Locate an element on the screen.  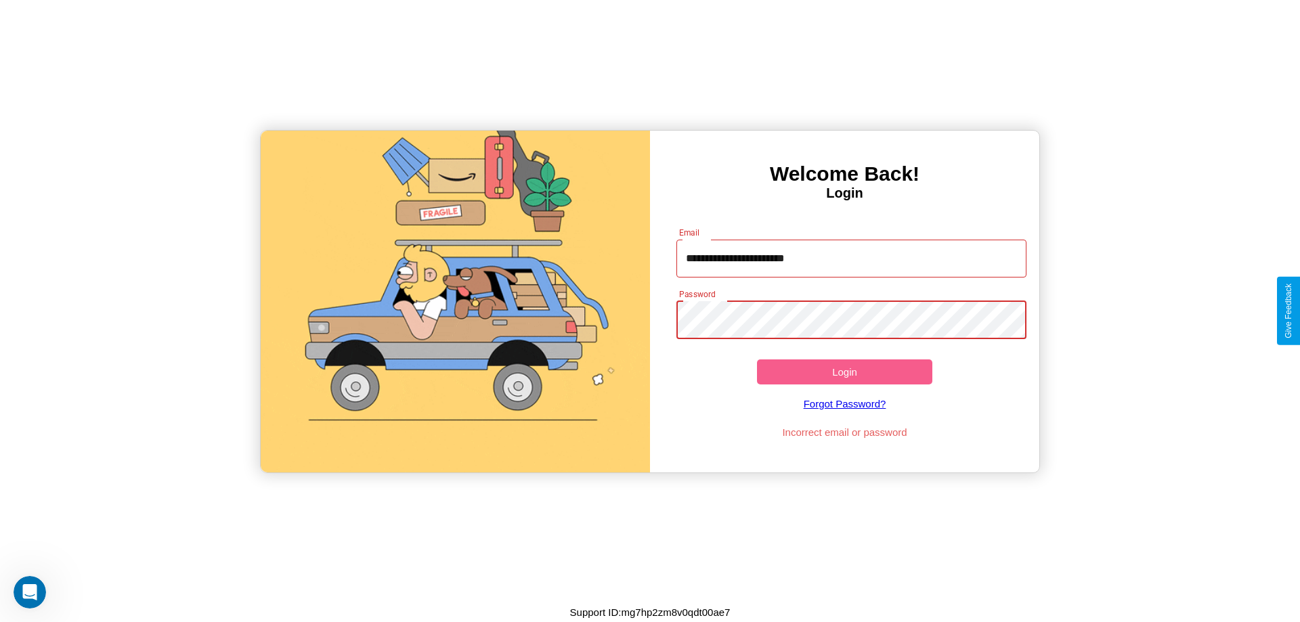
h3: Welcome Back! is located at coordinates (844, 174).